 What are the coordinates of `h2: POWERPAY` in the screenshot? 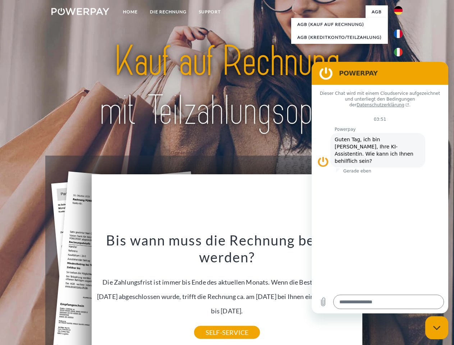 It's located at (78, 12).